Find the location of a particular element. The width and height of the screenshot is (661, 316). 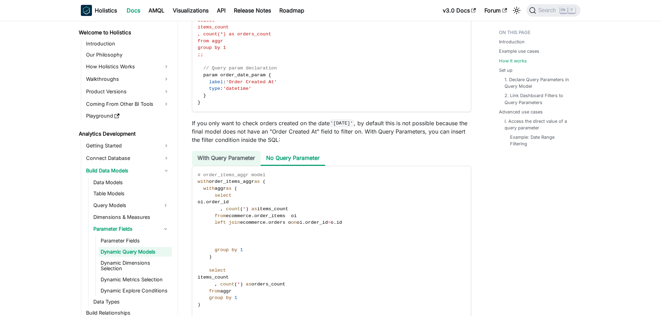

a: Roadmap is located at coordinates (292, 10).